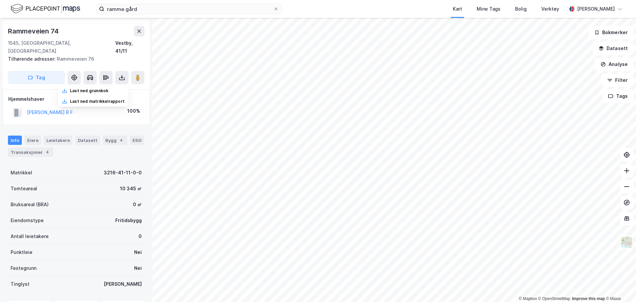  I want to click on div: Chat Widget, so click(619, 286).